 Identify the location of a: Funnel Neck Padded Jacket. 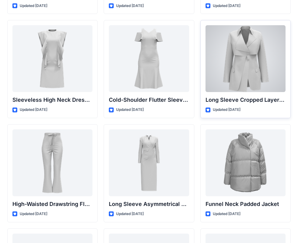
(246, 163).